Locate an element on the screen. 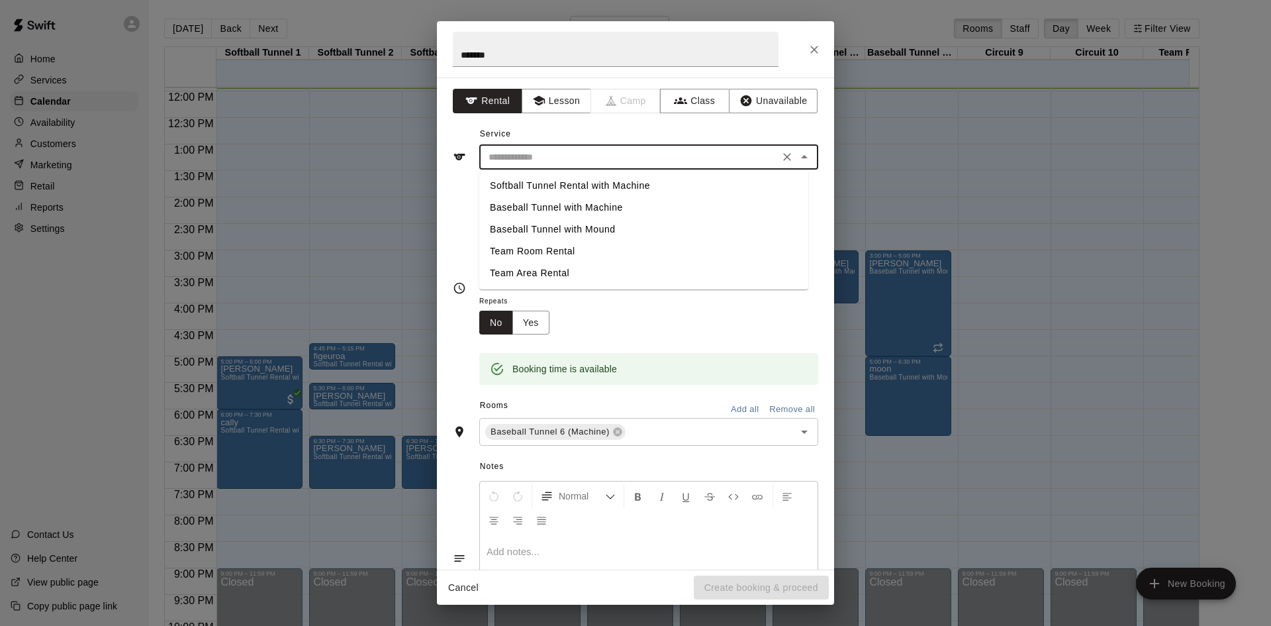  li: Team Room Rental is located at coordinates (644, 251).